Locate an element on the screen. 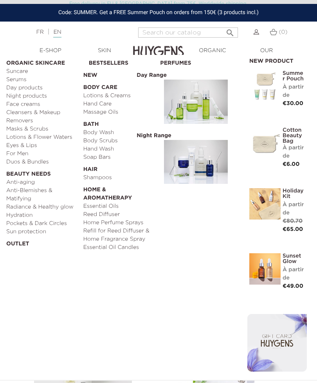  img: Huygens is located at coordinates (159, 47).